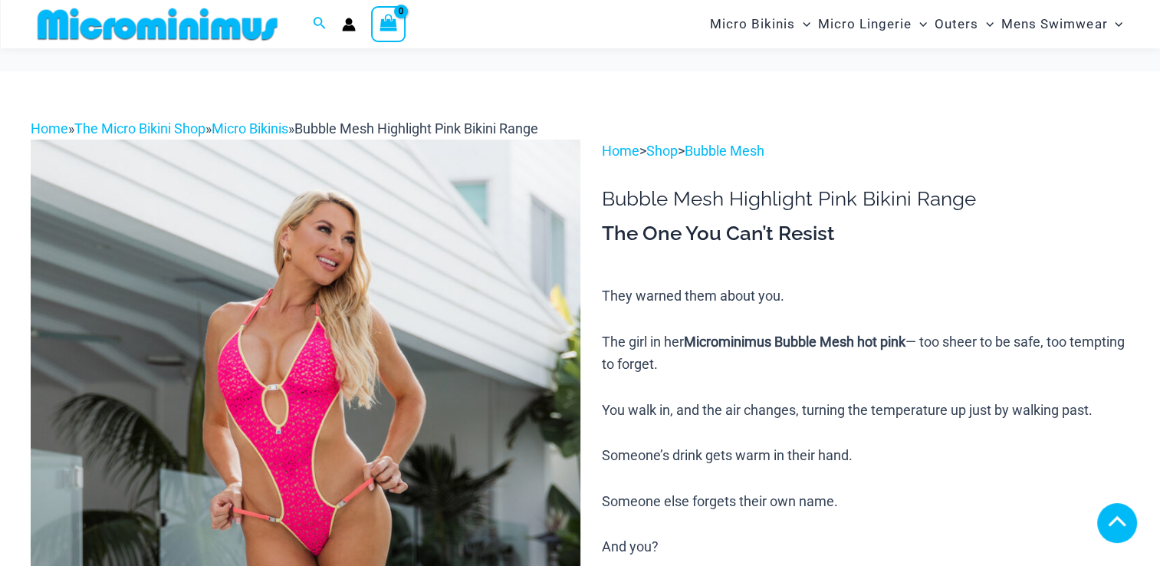  Describe the element at coordinates (416, 128) in the screenshot. I see `span: Bubble Mesh Highlight Pink Bikini Range` at that location.